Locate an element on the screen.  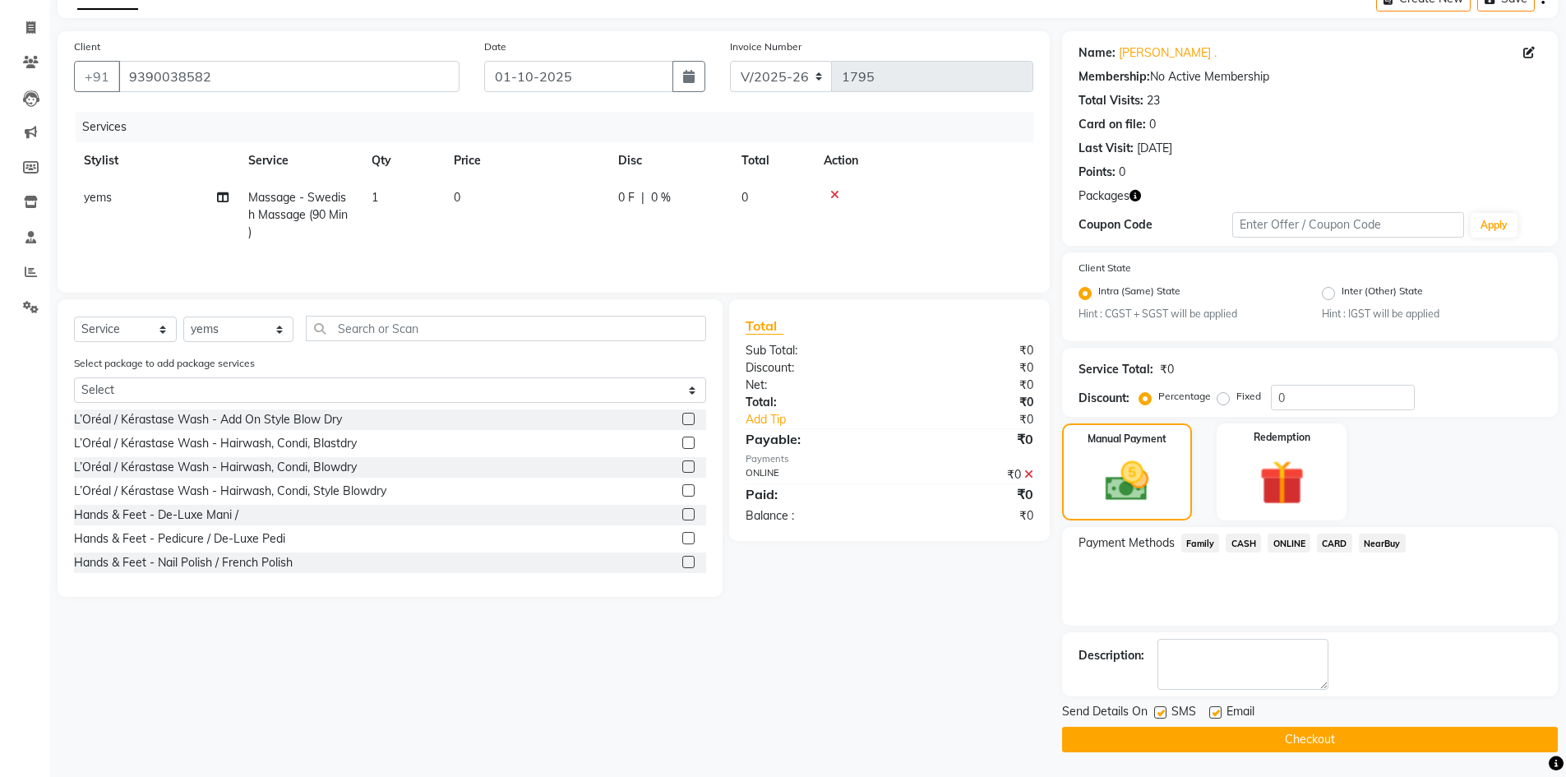
label: Client is located at coordinates (87, 47).